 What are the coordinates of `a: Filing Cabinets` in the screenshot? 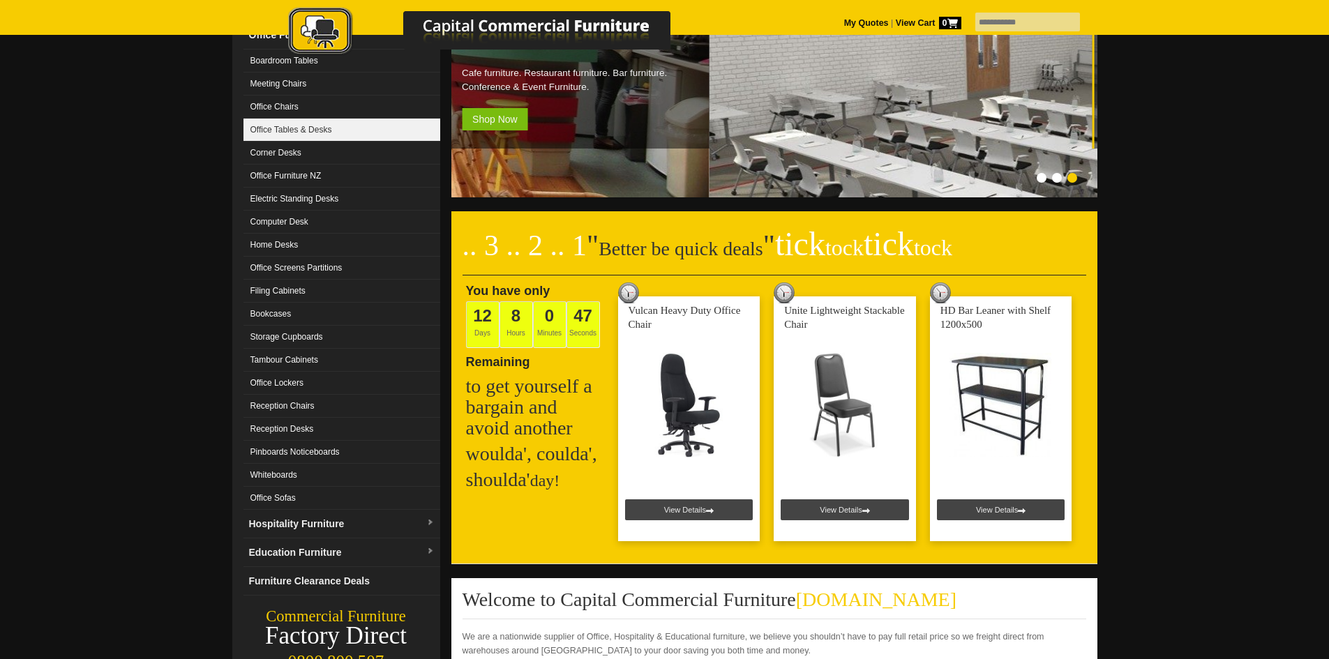 It's located at (342, 291).